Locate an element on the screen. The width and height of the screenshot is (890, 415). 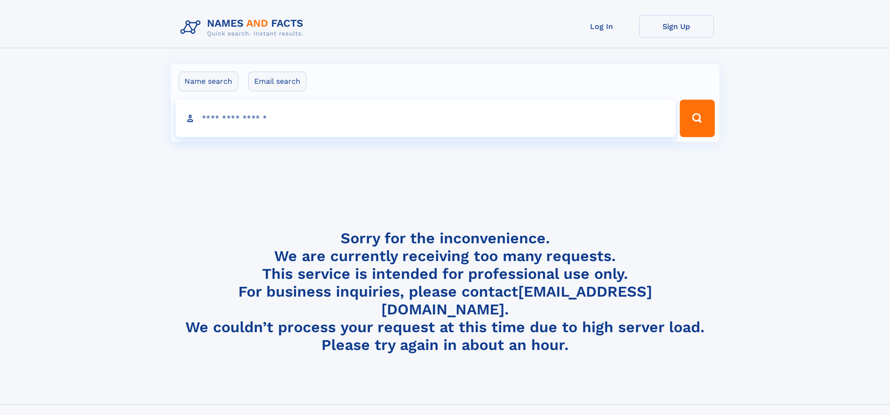
label: Email search is located at coordinates (277, 81).